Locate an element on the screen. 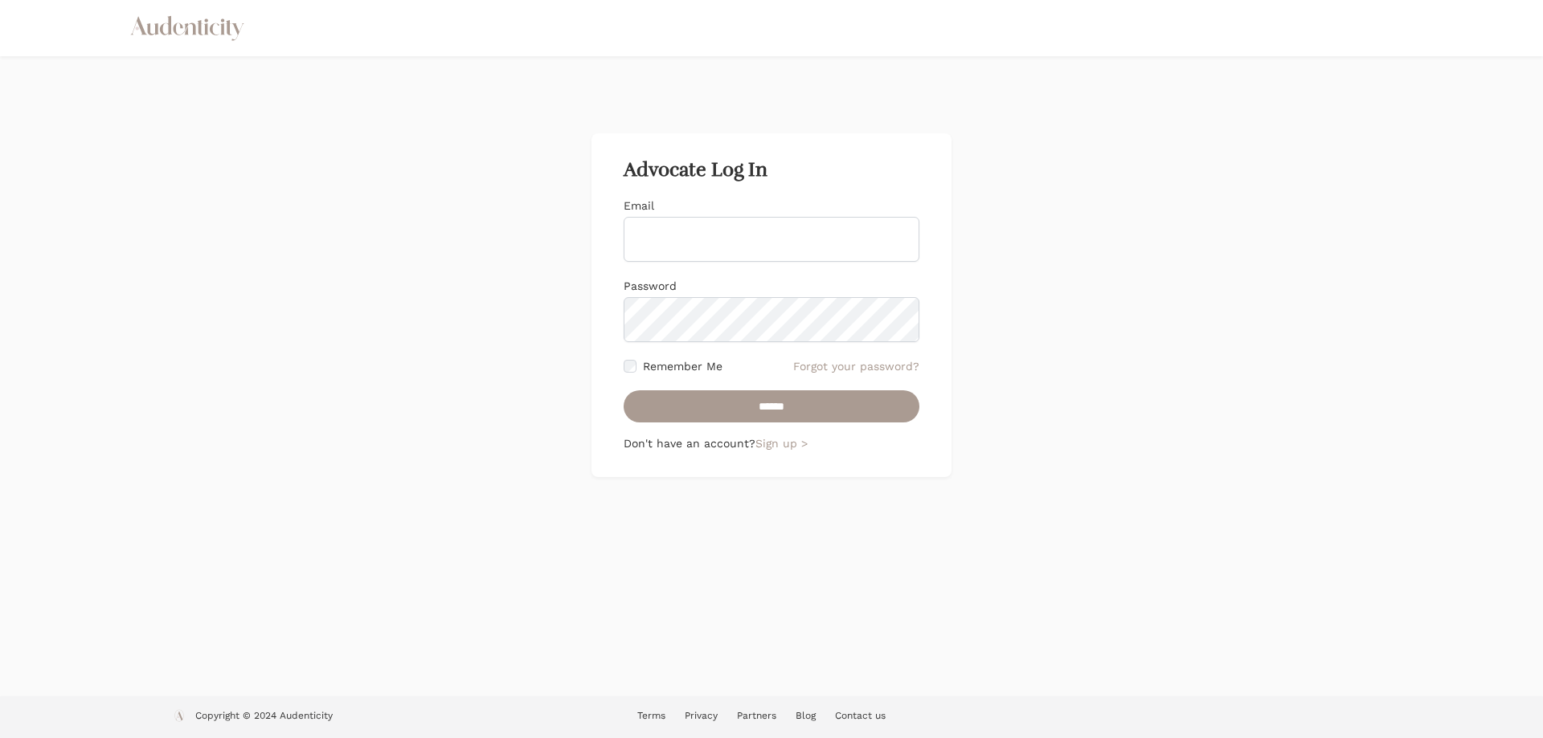 This screenshot has height=738, width=1543. a: Privacy is located at coordinates (701, 716).